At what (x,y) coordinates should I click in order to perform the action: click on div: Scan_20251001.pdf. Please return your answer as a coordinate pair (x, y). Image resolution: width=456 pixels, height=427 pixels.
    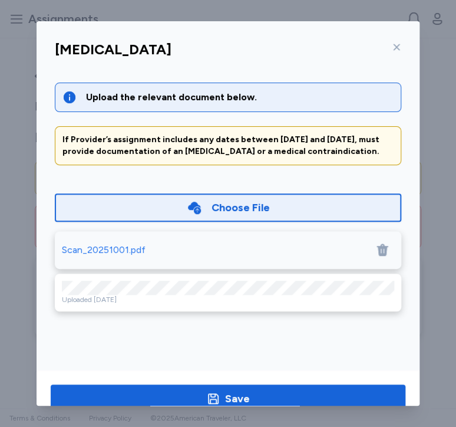
    Looking at the image, I should click on (104, 250).